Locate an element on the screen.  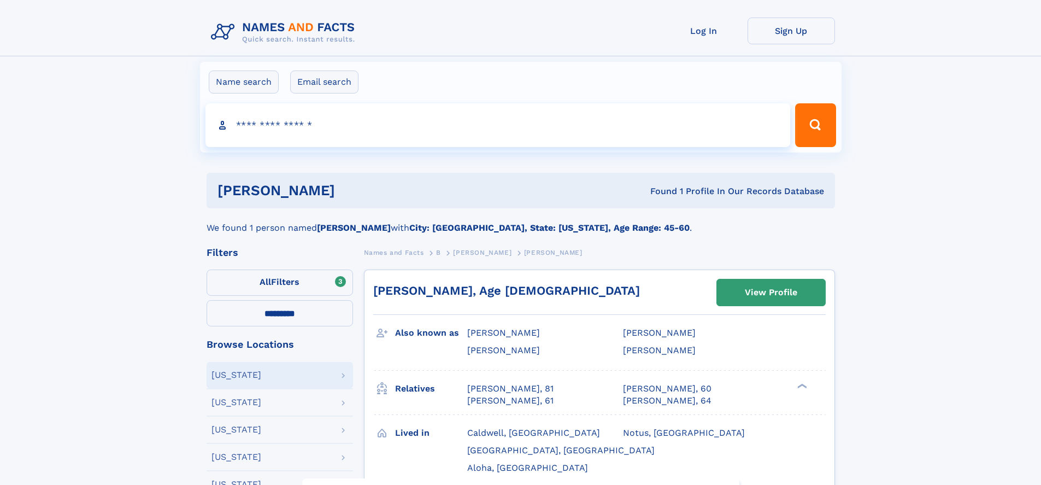
h3: Relatives is located at coordinates (431, 388).